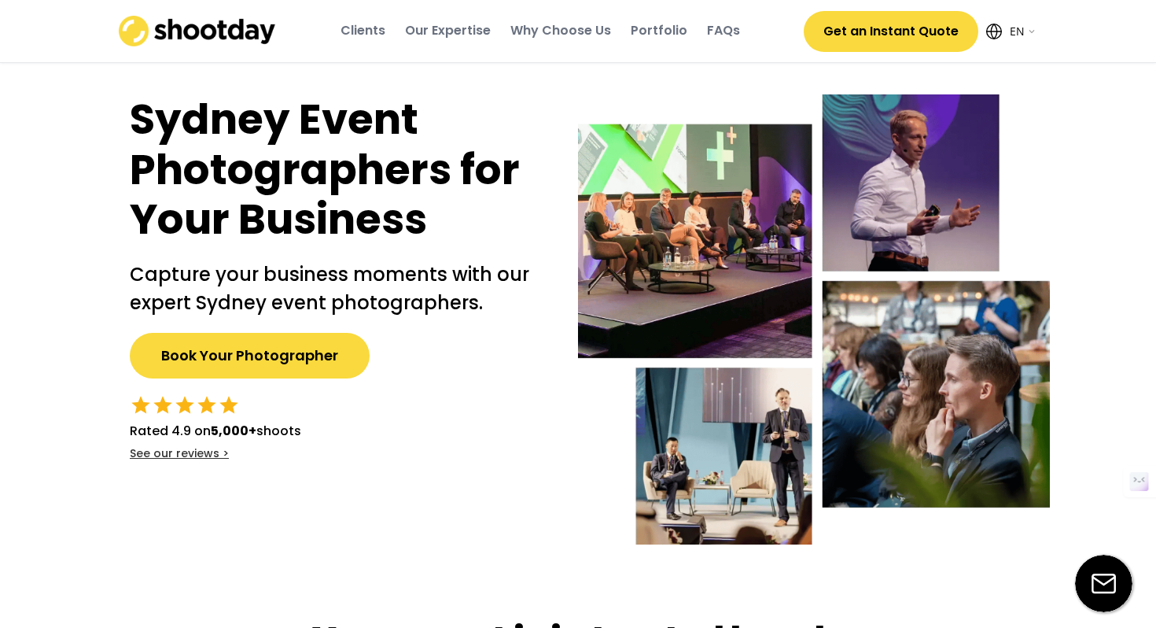 The width and height of the screenshot is (1156, 628). What do you see at coordinates (447, 31) in the screenshot?
I see `div: Our Expertise` at bounding box center [447, 31].